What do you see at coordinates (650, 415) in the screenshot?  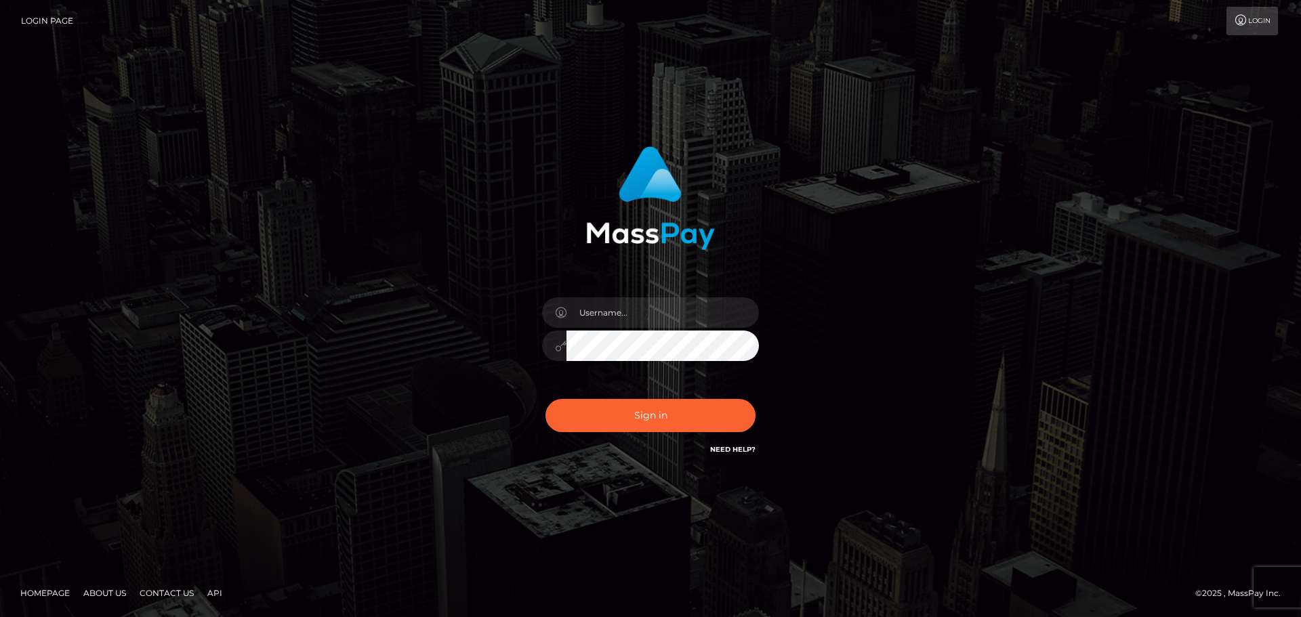 I see `button: Sign in` at bounding box center [650, 415].